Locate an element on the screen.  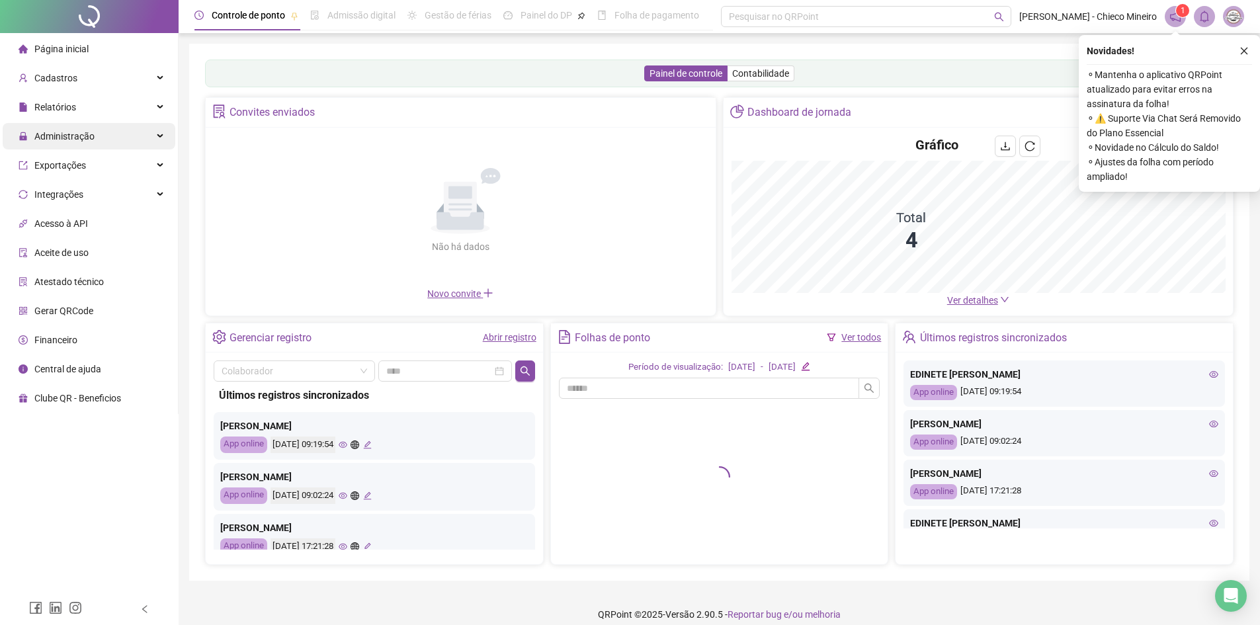
h4: Gráfico is located at coordinates (936, 145).